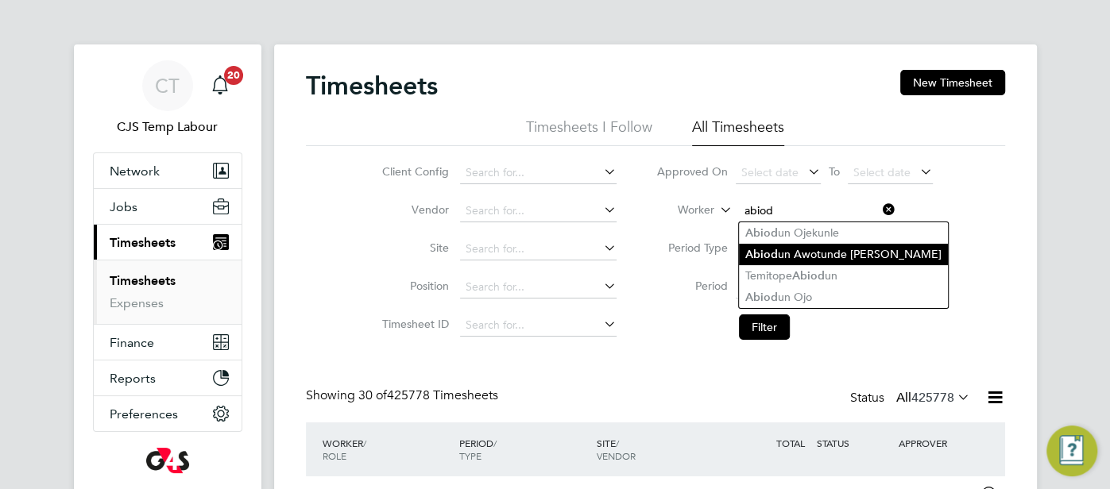 This screenshot has width=1110, height=489. Describe the element at coordinates (168, 414) in the screenshot. I see `button: Preferences` at that location.